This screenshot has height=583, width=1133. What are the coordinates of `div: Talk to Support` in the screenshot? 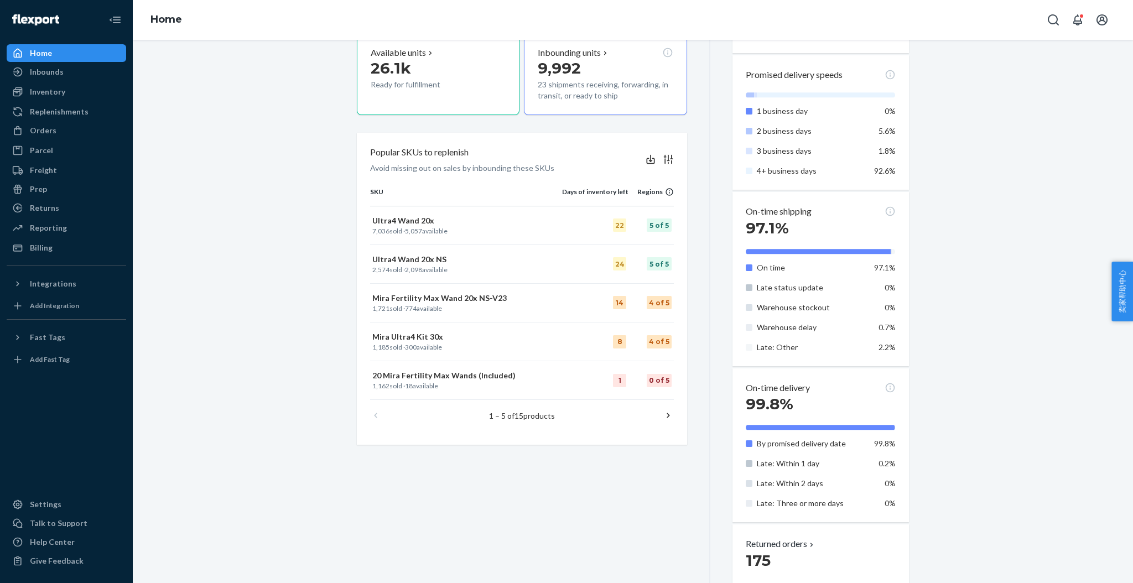 It's located at (59, 523).